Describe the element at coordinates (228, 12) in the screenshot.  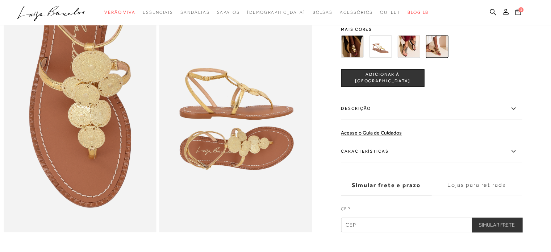
I see `span: Sapatos` at that location.